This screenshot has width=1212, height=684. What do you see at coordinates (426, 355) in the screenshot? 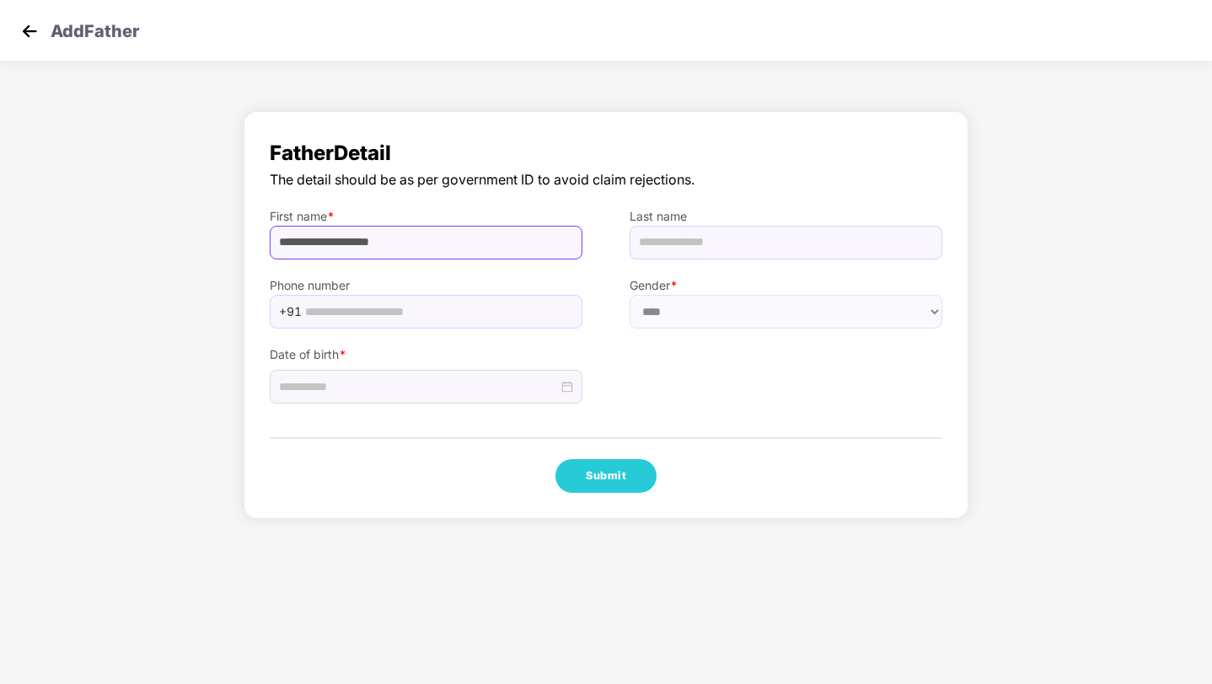
I see `label: Date of birth` at bounding box center [426, 355].